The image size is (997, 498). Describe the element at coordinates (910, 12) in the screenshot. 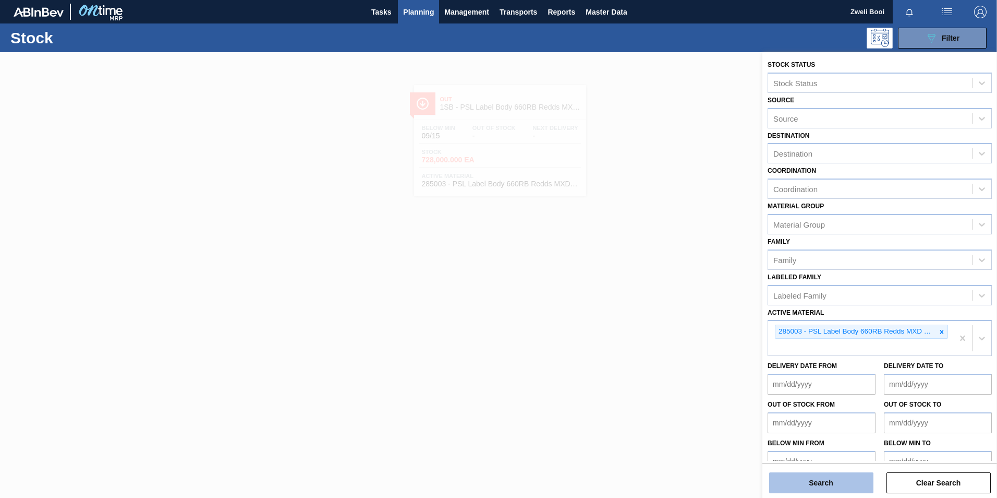

I see `button: Notifications` at that location.